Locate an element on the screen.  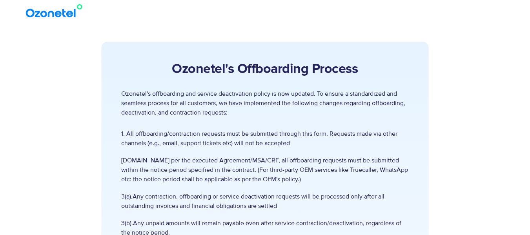
span: 3(a).Any contraction, offboarding or service deactivation requests will be processed only after a... is located at coordinates (265, 201).